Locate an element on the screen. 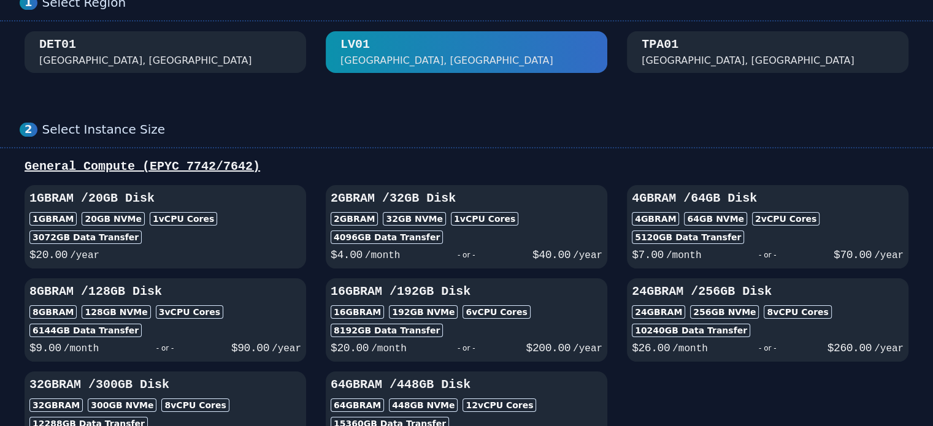 This screenshot has height=426, width=933. h3: 24GB RAM / 256 GB Disk is located at coordinates (767, 292).